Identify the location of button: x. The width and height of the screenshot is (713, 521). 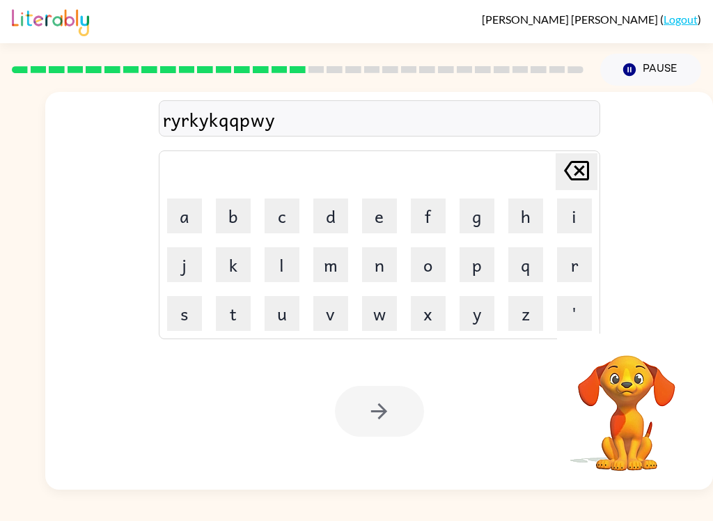
(428, 313).